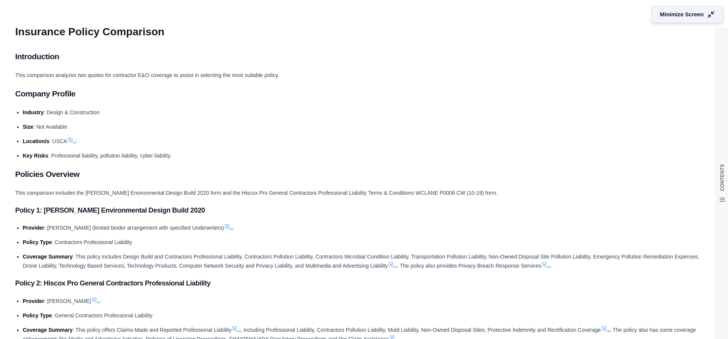  Describe the element at coordinates (50, 127) in the screenshot. I see `span: : Not Available` at that location.